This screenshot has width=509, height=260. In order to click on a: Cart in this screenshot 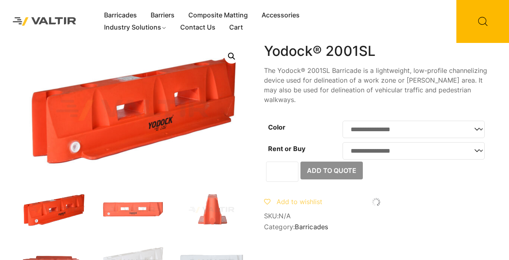, I will do `click(236, 28)`.